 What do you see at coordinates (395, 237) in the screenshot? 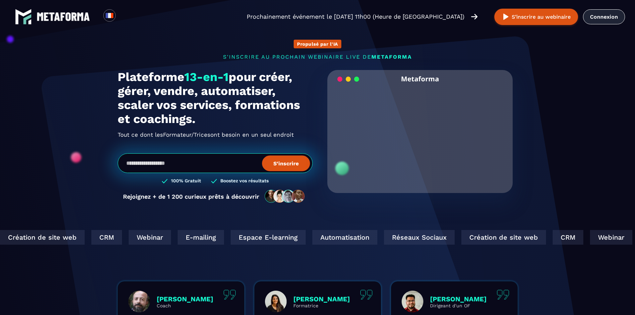
I see `div: CRM` at bounding box center [395, 237].